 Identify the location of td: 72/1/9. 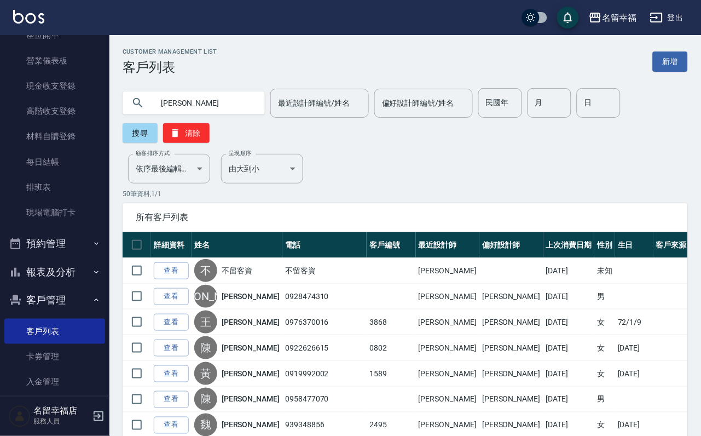
(635, 322).